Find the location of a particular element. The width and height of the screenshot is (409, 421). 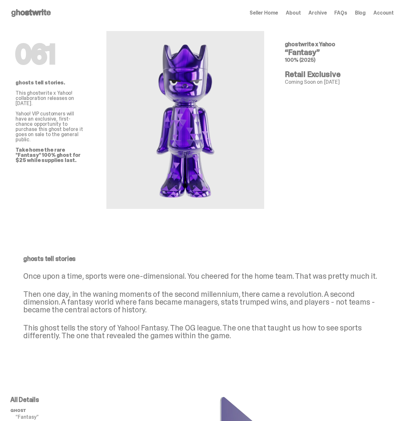

p: ghosts tell stories is located at coordinates (202, 259).